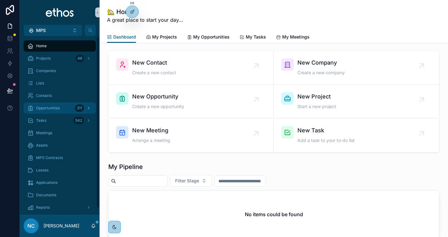 This screenshot has width=448, height=237. I want to click on span: Dashboard, so click(124, 37).